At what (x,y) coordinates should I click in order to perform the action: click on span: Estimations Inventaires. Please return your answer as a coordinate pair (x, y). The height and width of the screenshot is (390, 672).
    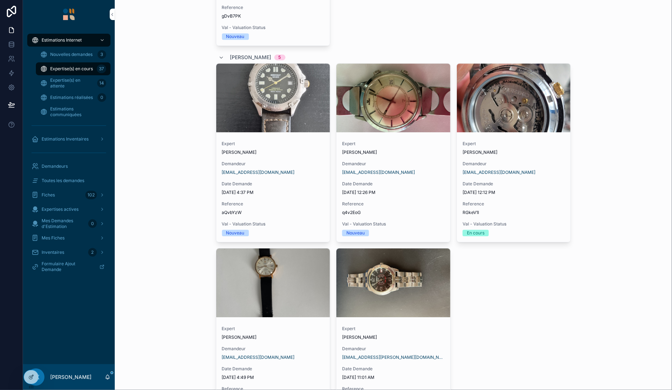
    Looking at the image, I should click on (65, 139).